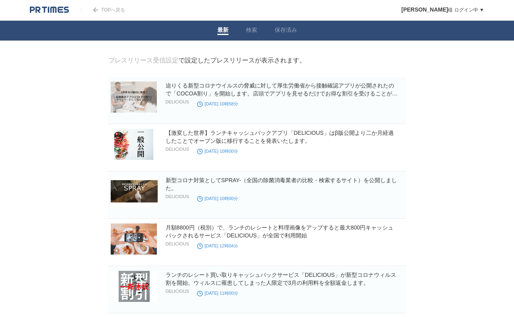 The height and width of the screenshot is (317, 514). Describe the element at coordinates (134, 192) in the screenshot. I see `img: 新型コロナ対策としてSPRAY-（全国の除菌消毒業者の比較・検索するサイト）を公開しました。` at that location.